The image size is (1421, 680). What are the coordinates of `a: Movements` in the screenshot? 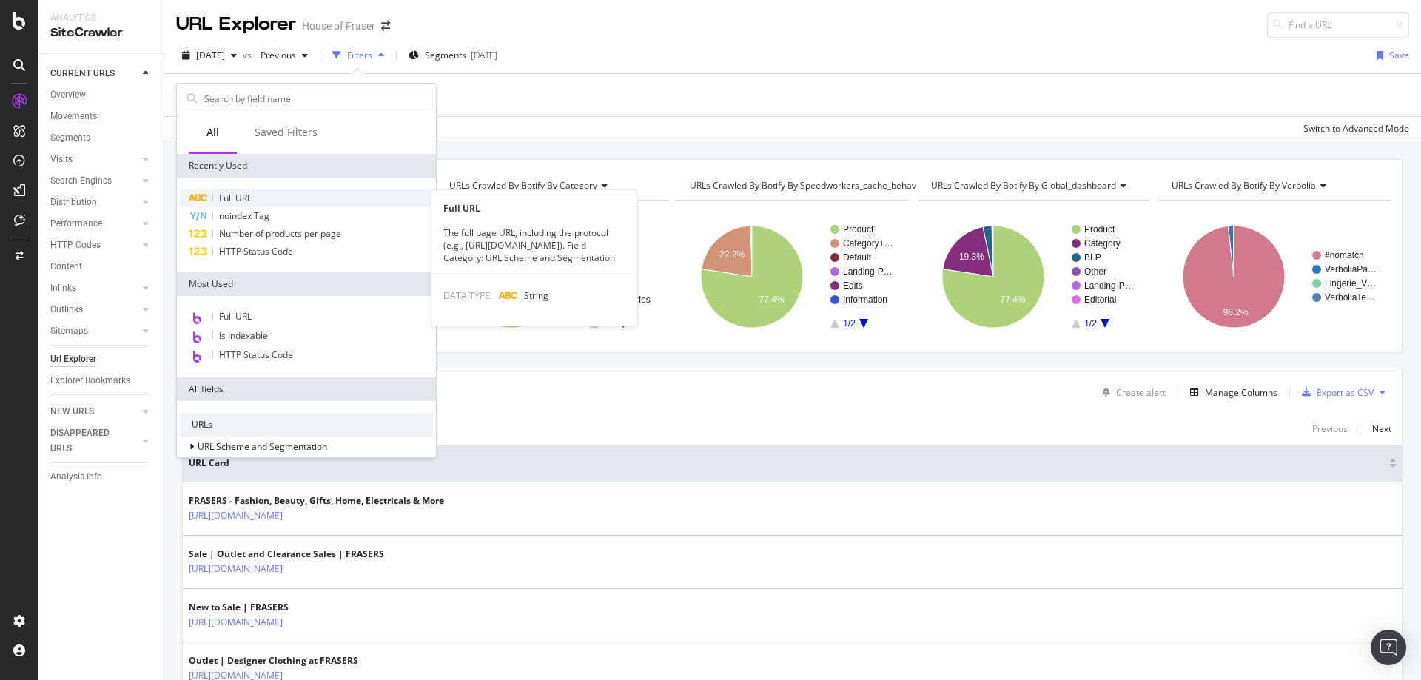 It's located at (101, 116).